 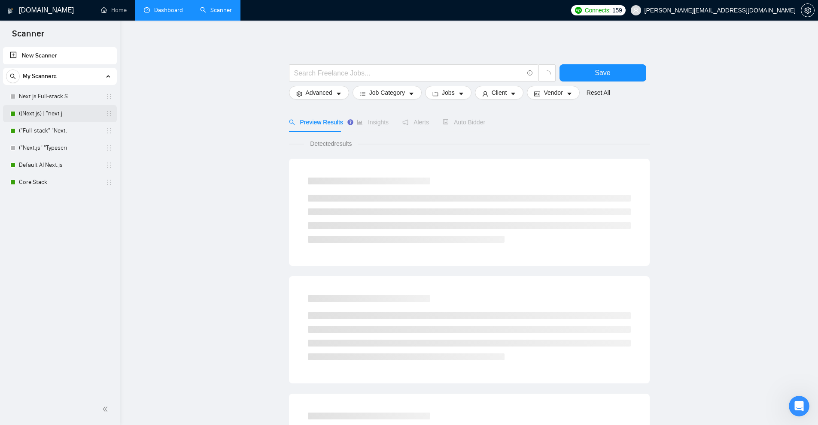 What do you see at coordinates (602, 73) in the screenshot?
I see `span: Save` at bounding box center [602, 73].